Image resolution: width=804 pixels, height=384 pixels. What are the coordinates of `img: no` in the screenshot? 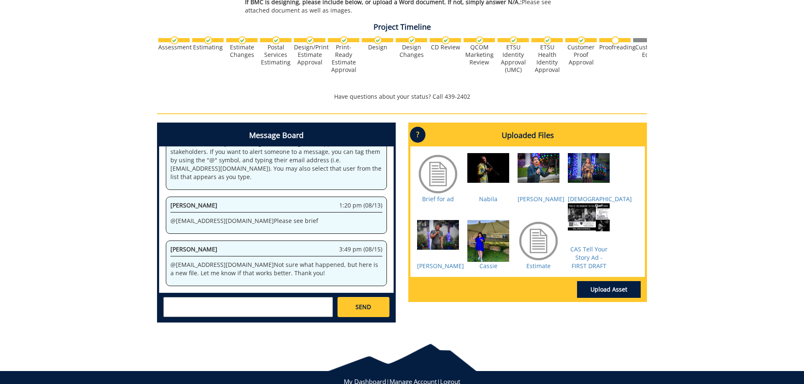 It's located at (615, 40).